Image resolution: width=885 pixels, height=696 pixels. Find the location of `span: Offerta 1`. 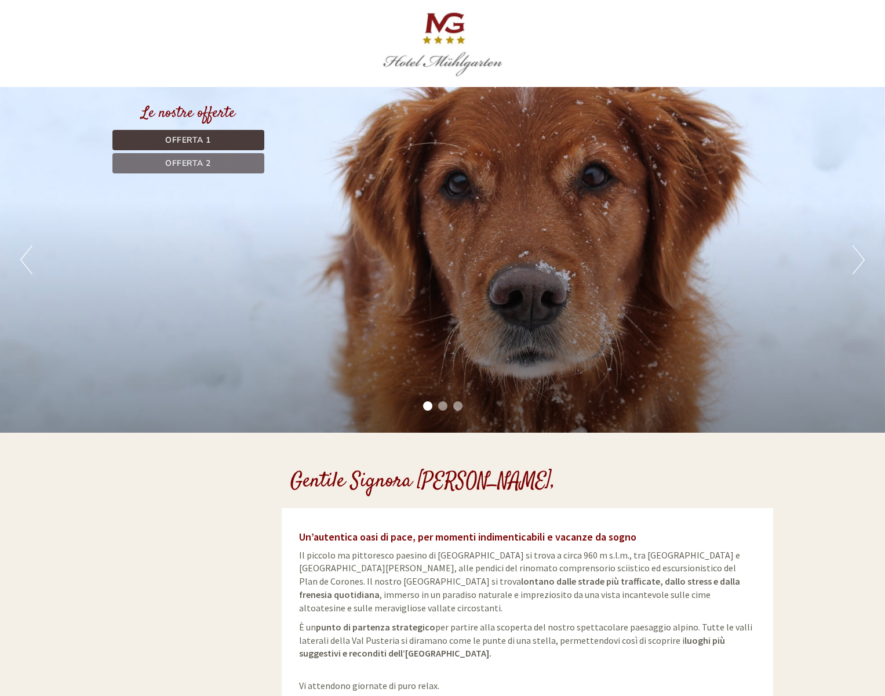

span: Offerta 1 is located at coordinates (188, 140).